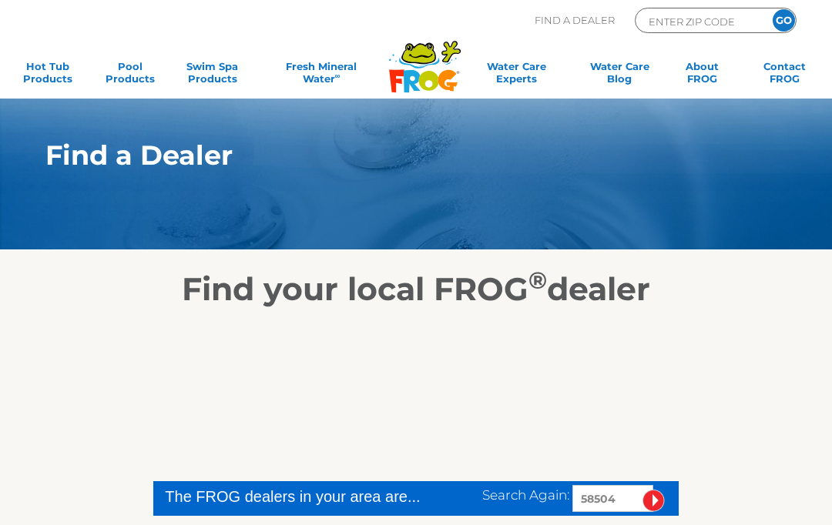  What do you see at coordinates (212, 75) in the screenshot?
I see `a: Swim SpaProducts` at bounding box center [212, 75].